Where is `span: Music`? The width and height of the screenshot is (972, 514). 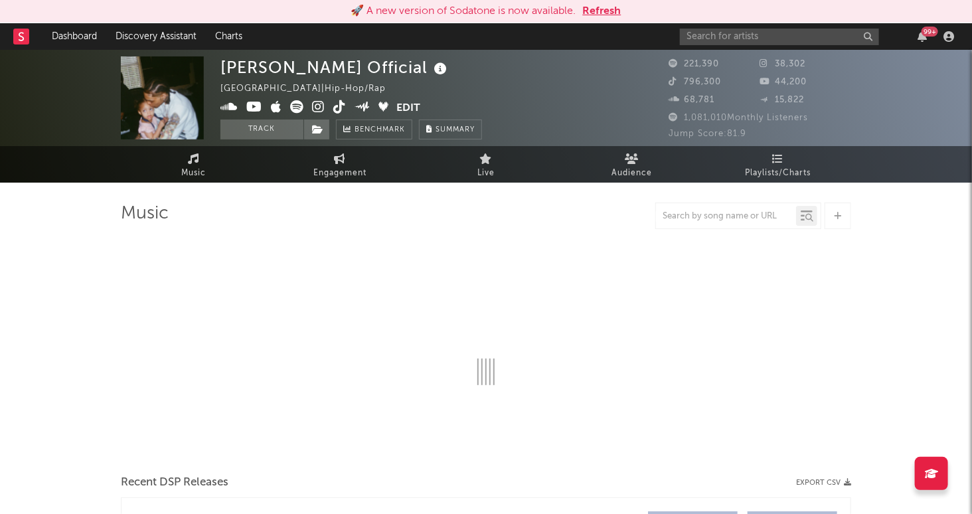 span: Music is located at coordinates (194, 173).